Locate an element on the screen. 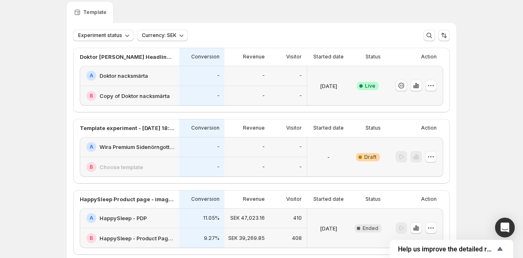 The height and width of the screenshot is (258, 523). span: Help us improve the detailed report for A/B campaigns is located at coordinates (447, 249).